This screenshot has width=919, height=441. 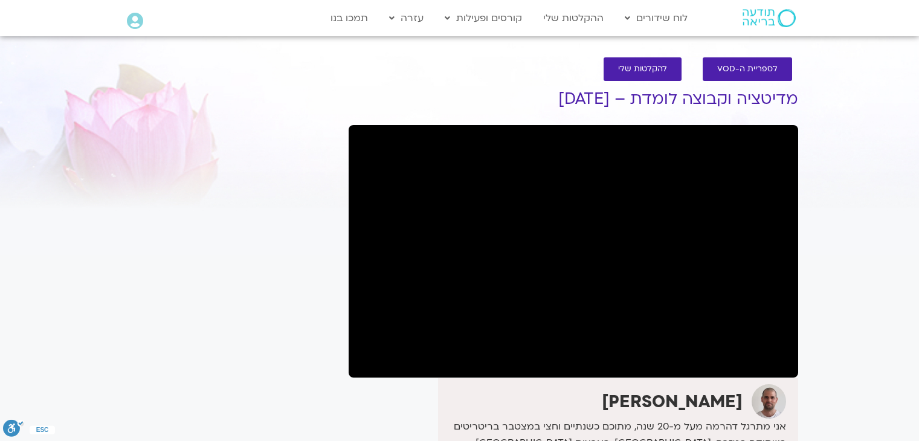 I want to click on a: תמכו בנו, so click(x=349, y=18).